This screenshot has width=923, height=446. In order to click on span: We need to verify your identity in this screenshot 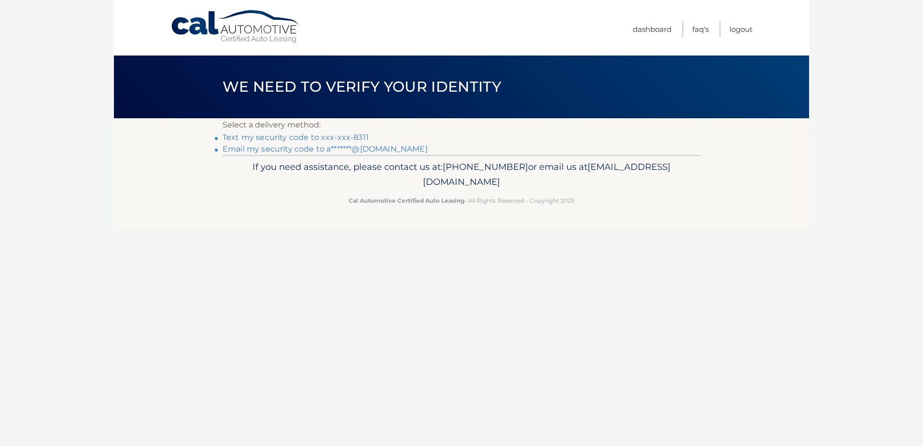, I will do `click(362, 86)`.